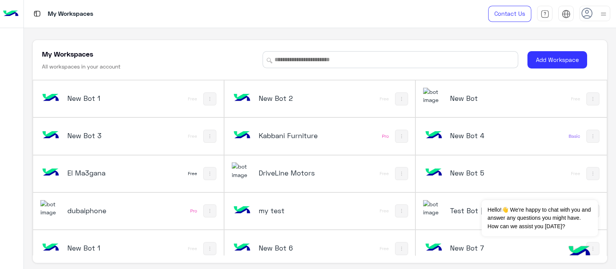  Describe the element at coordinates (290, 248) in the screenshot. I see `h5: New Bot 6` at that location.